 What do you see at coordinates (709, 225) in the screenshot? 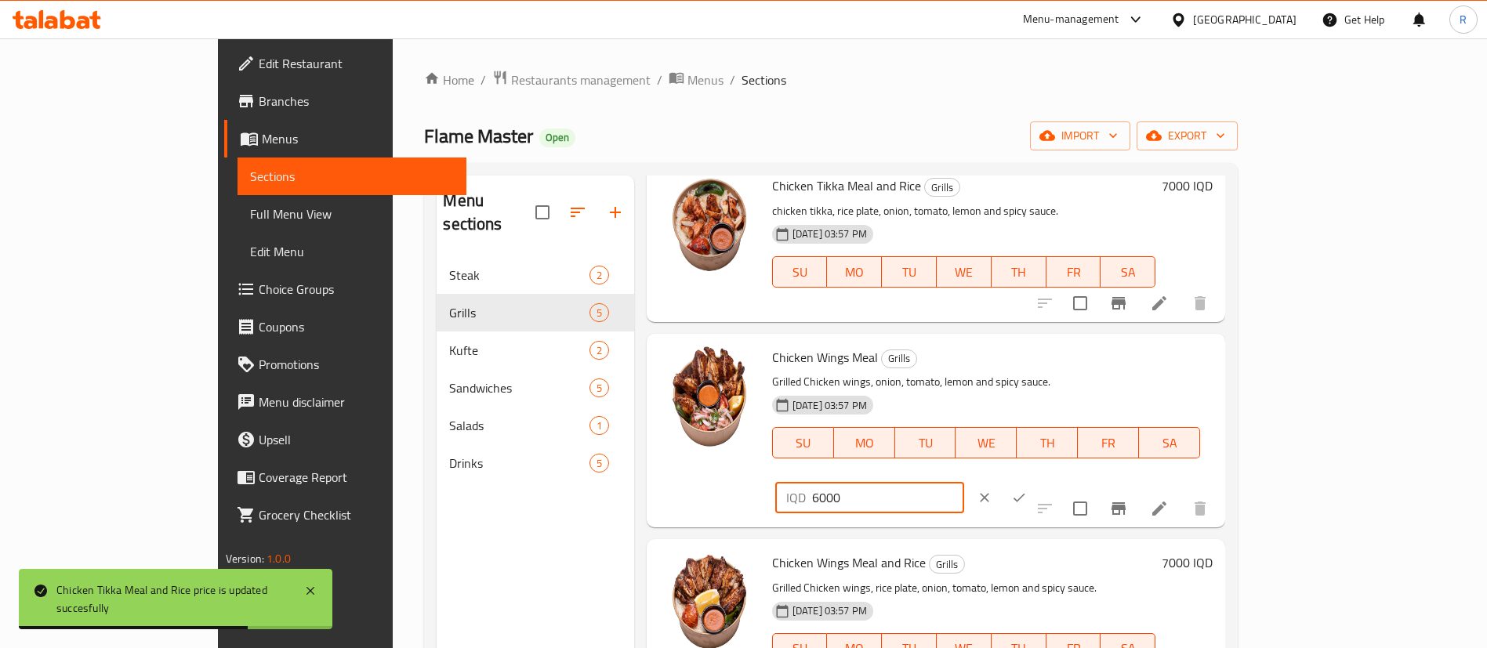
I see `img: Chicken Tikka Meal and Rice` at bounding box center [709, 225].